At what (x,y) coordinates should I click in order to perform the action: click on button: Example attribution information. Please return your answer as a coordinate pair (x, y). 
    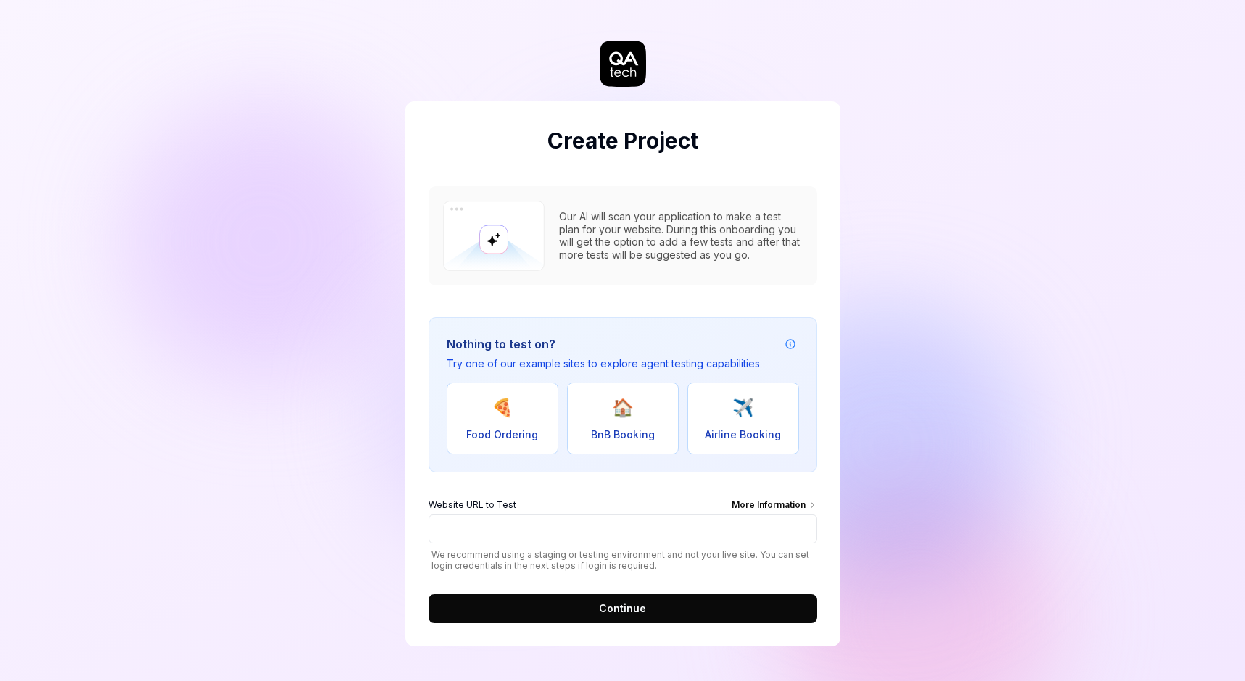
    Looking at the image, I should click on (790, 344).